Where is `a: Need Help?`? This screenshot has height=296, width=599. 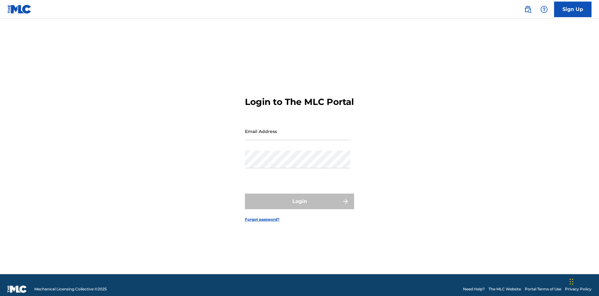 a: Need Help? is located at coordinates (474, 289).